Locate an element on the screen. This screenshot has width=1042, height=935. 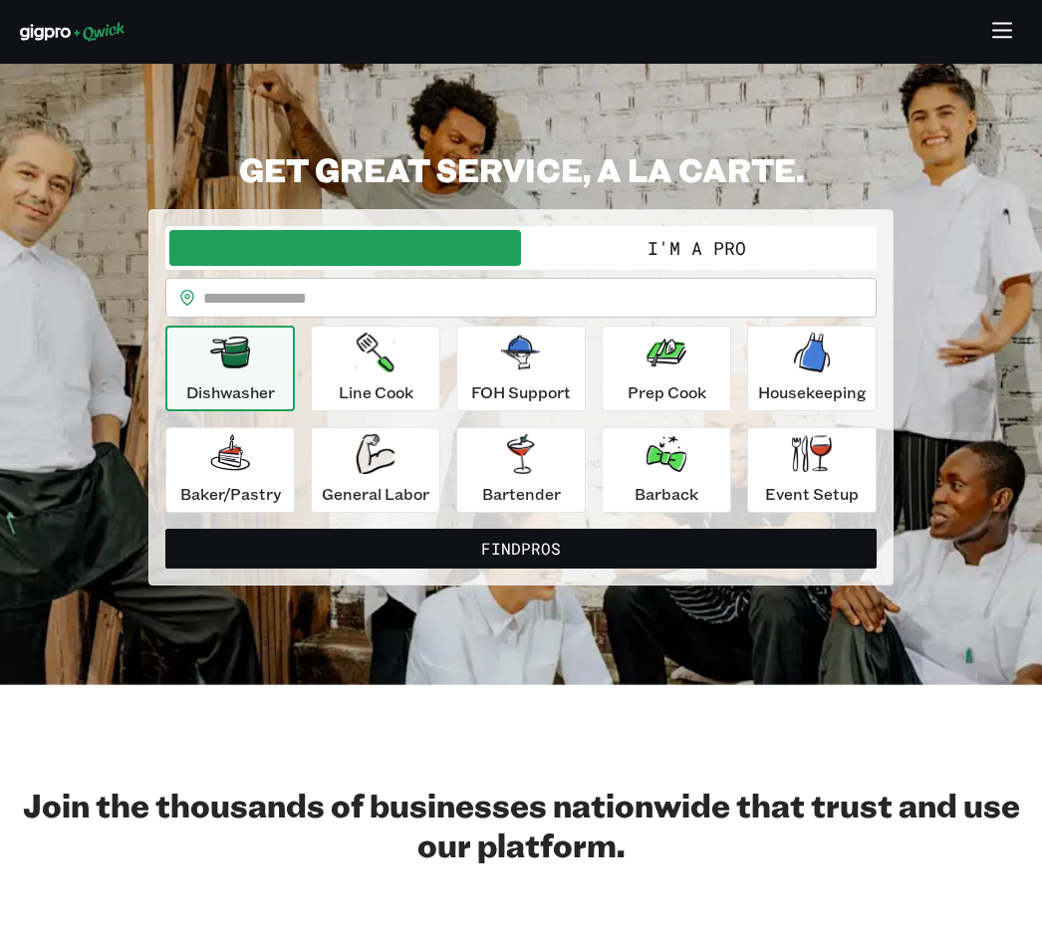
p: General Labor is located at coordinates (375, 494).